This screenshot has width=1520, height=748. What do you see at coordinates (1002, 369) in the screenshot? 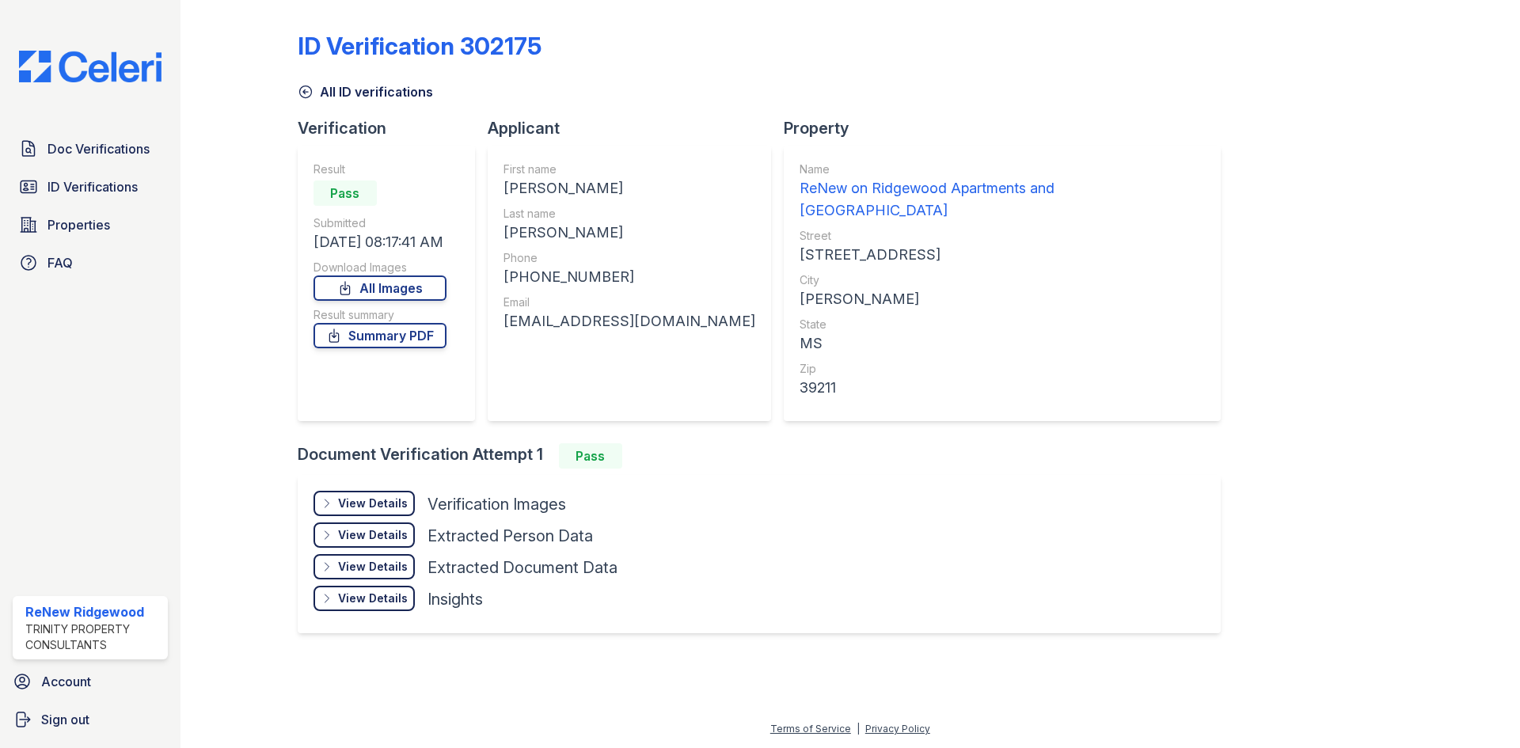
I see `div: Zip` at bounding box center [1002, 369].